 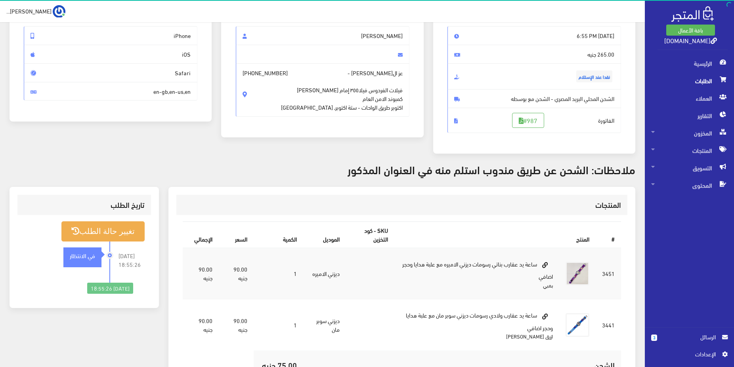 What do you see at coordinates (495, 235) in the screenshot?
I see `th: المنتج` at bounding box center [495, 235].